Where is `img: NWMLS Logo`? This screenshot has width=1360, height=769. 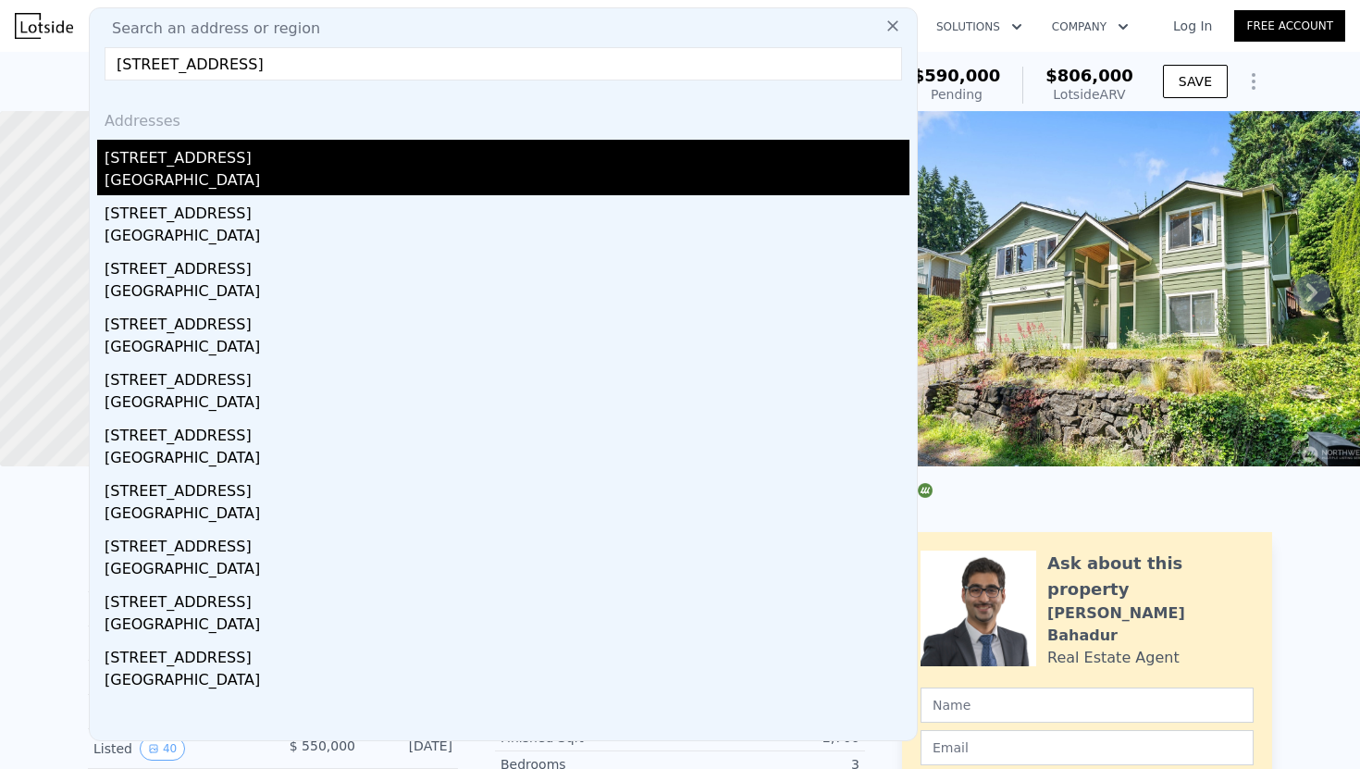
img: NWMLS Logo is located at coordinates (925, 490).